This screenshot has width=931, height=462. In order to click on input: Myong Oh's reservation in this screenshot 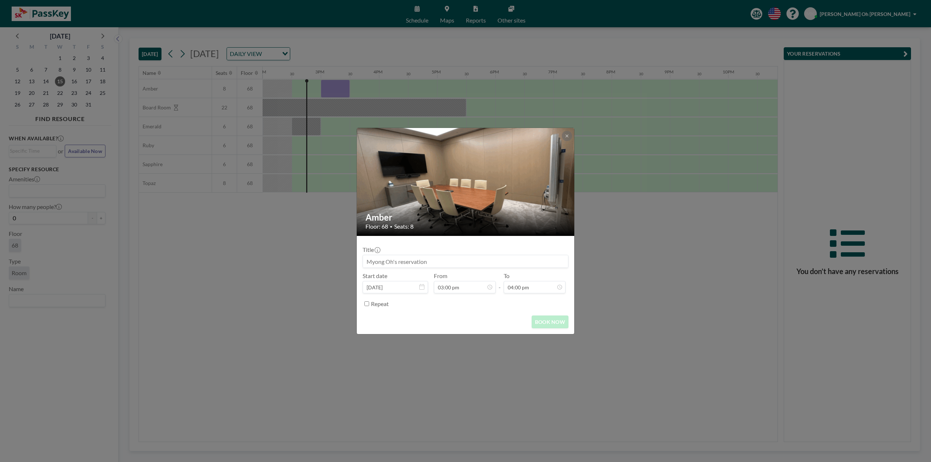, I will do `click(466, 262)`.